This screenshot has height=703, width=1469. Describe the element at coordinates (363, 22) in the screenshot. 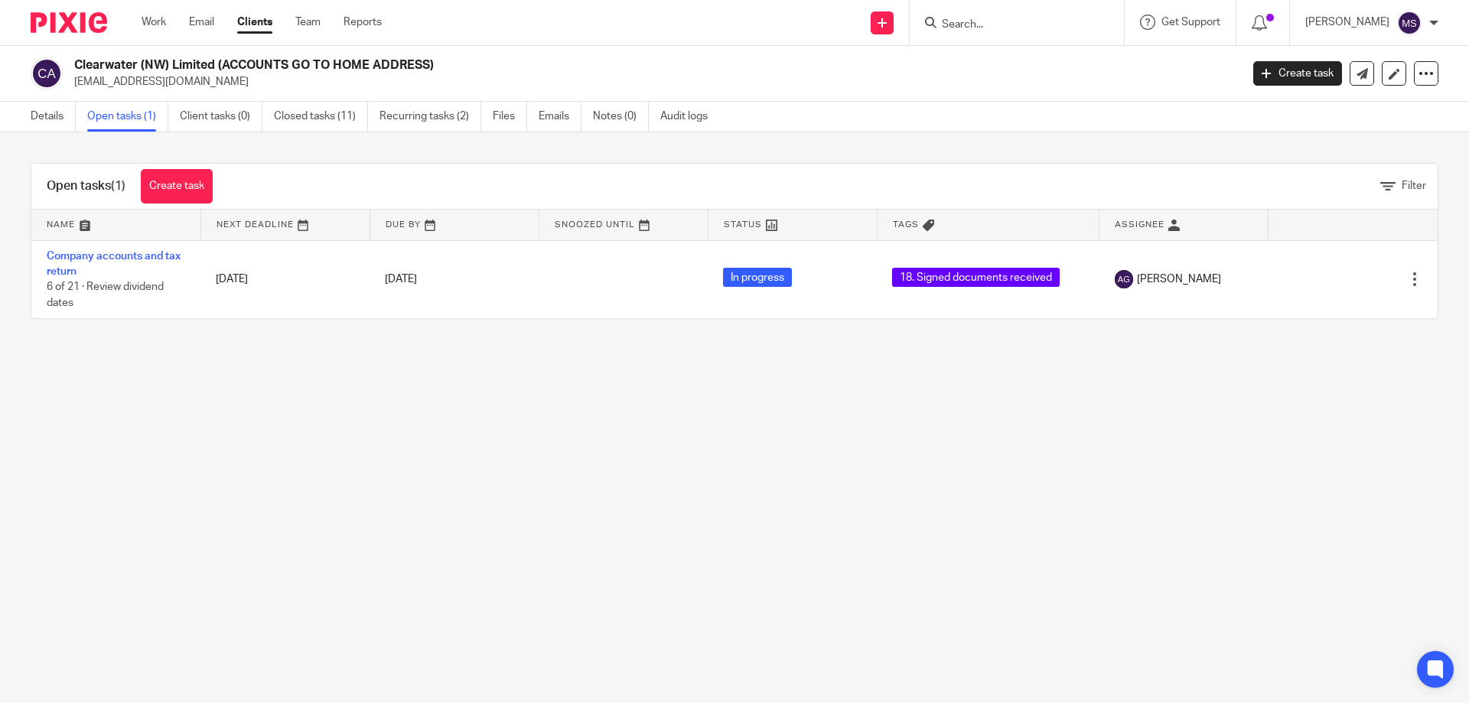

I see `a: Reports` at that location.